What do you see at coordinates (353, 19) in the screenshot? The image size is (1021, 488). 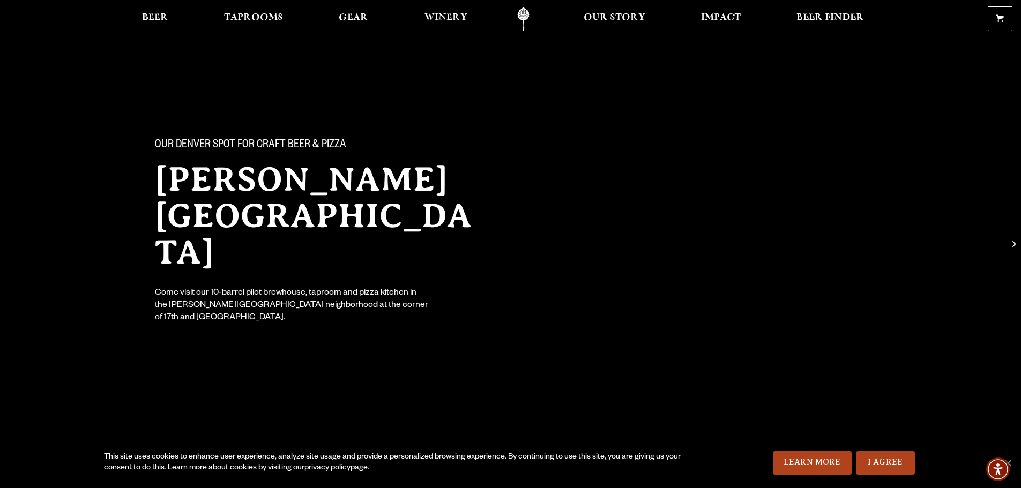 I see `a: Gear` at bounding box center [353, 19].